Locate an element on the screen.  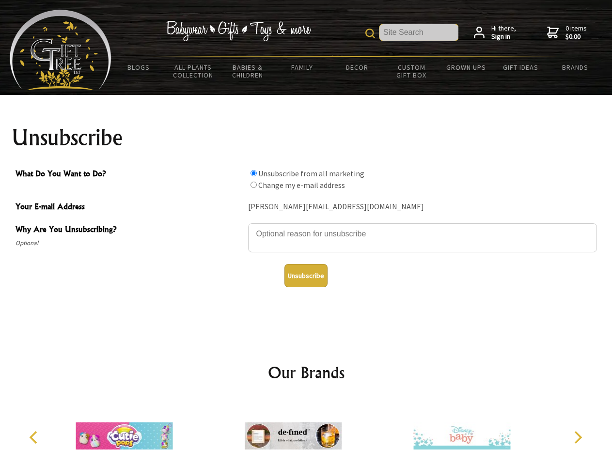
span: Hi there, is located at coordinates (503, 32).